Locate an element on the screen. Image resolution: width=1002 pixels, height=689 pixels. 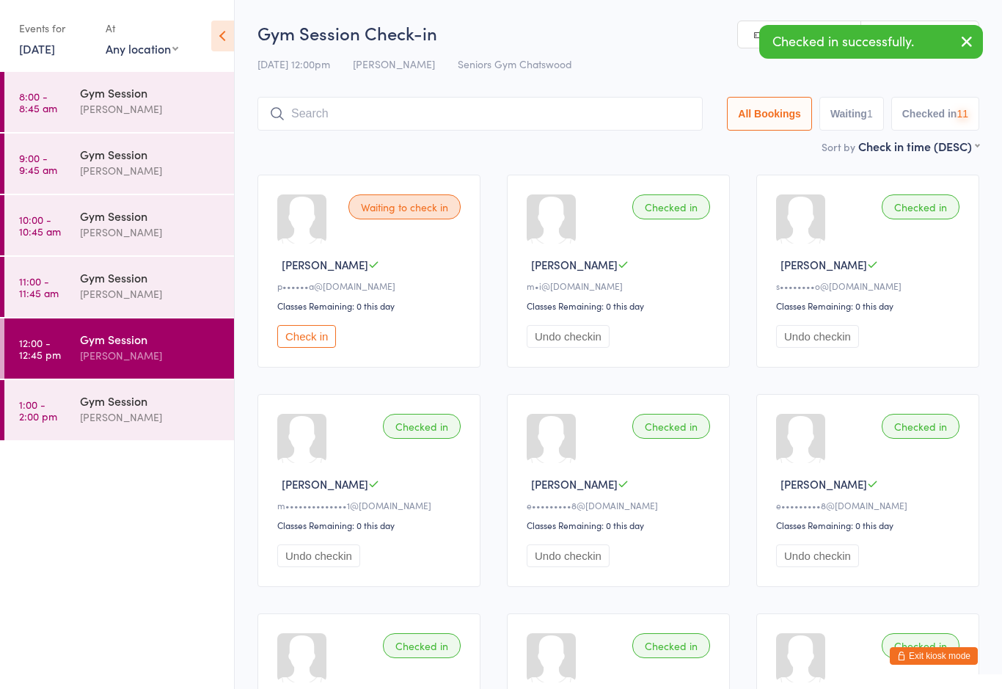
div: Checked in successfully. is located at coordinates (871, 42).